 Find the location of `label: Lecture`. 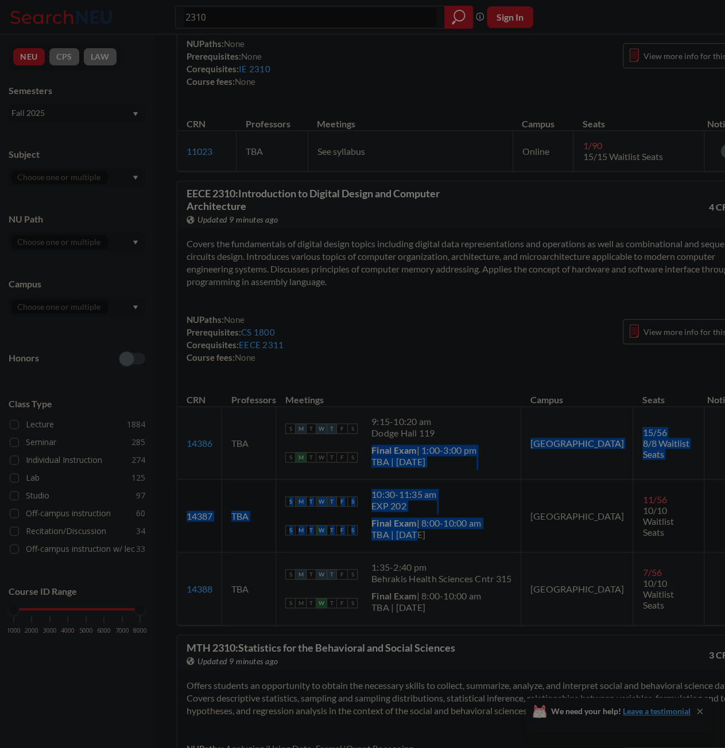

label: Lecture is located at coordinates (77, 425).